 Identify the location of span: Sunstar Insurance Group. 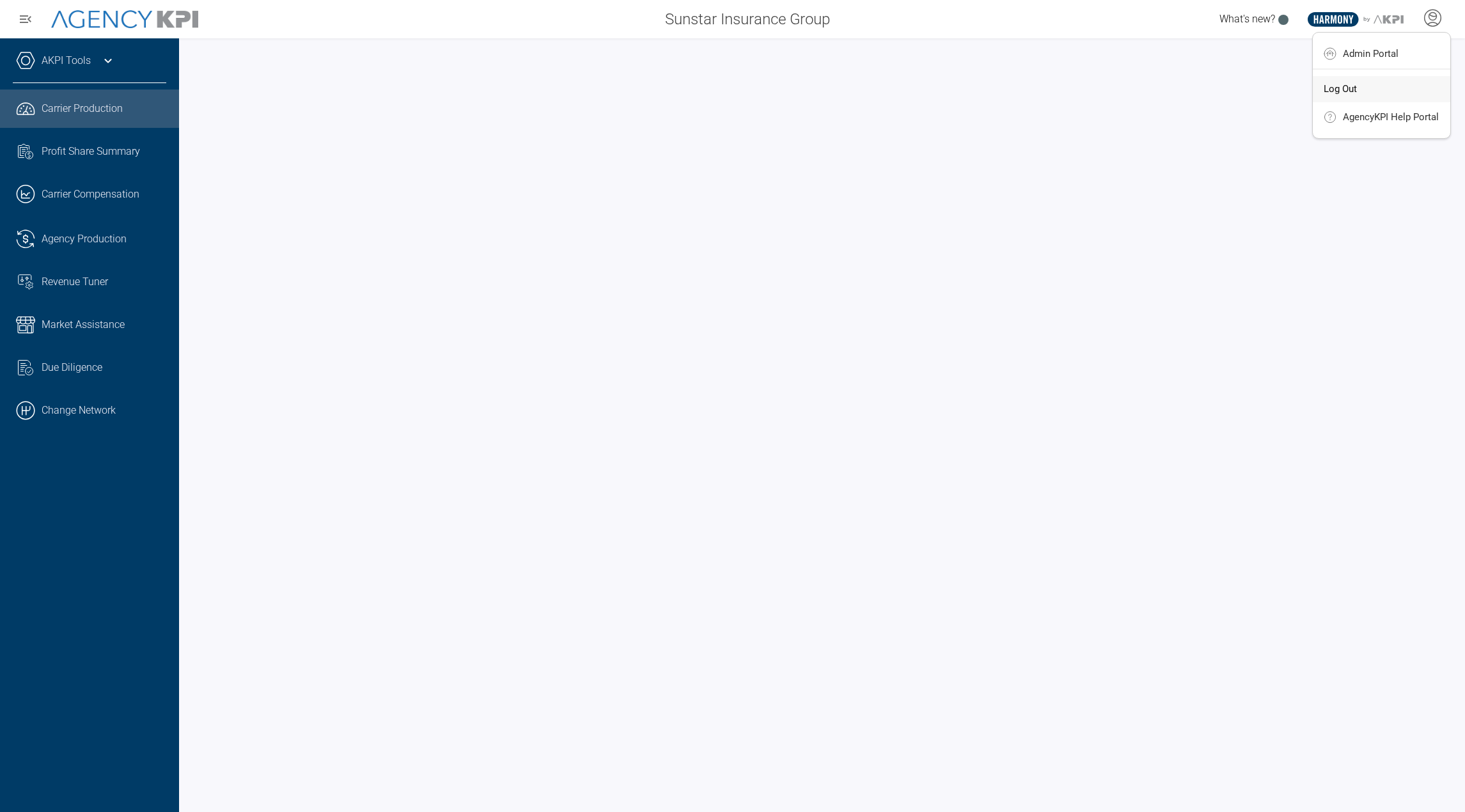
(747, 19).